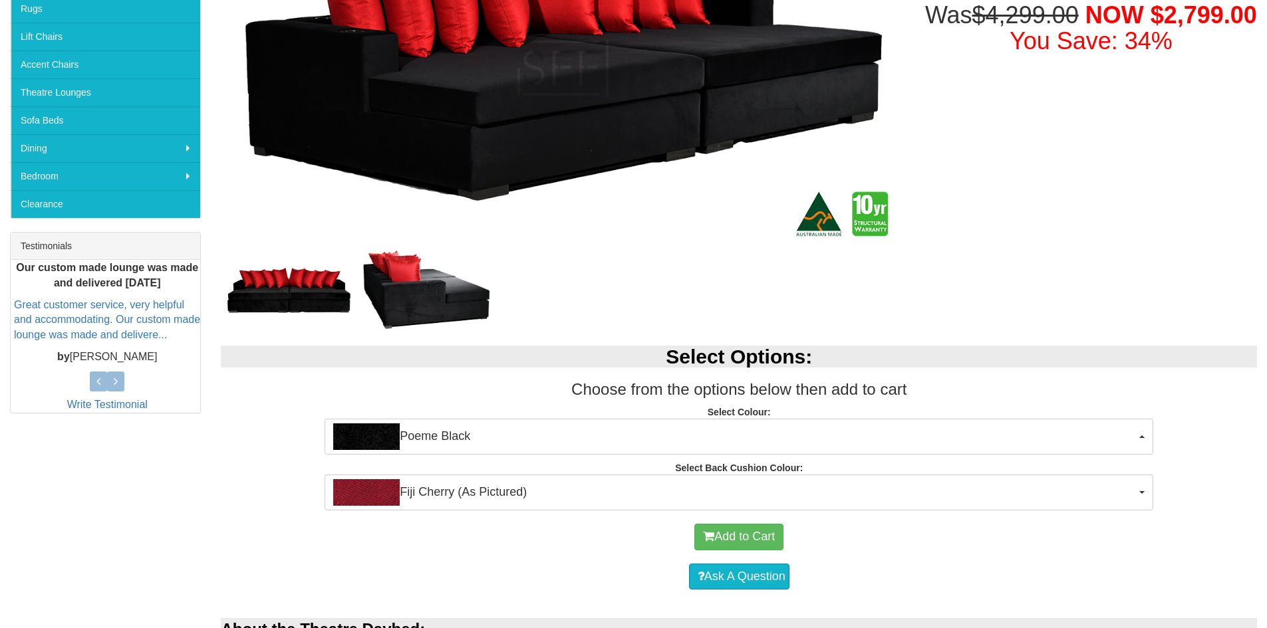 This screenshot has height=628, width=1267. What do you see at coordinates (105, 176) in the screenshot?
I see `a: Bedroom` at bounding box center [105, 176].